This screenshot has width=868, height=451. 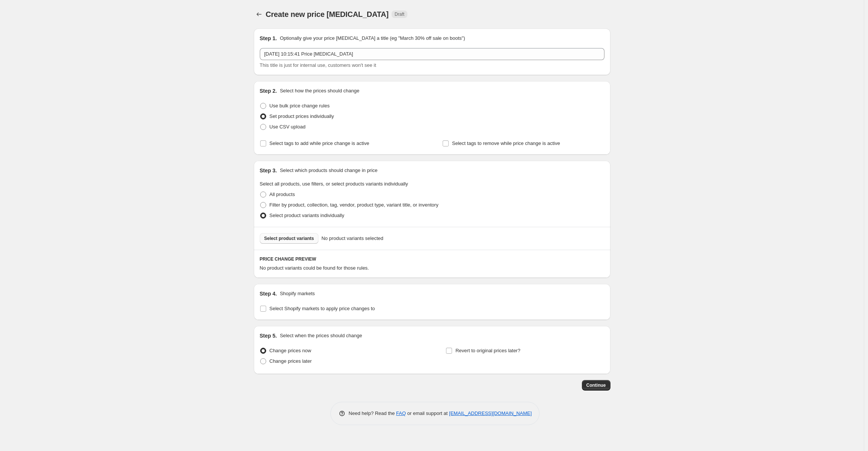 What do you see at coordinates (259, 14) in the screenshot?
I see `button: Price change jobs` at bounding box center [259, 14].